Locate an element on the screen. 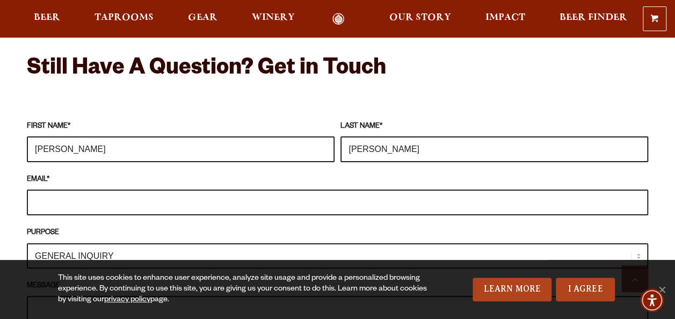 The image size is (675, 319). a: Impact is located at coordinates (505, 19).